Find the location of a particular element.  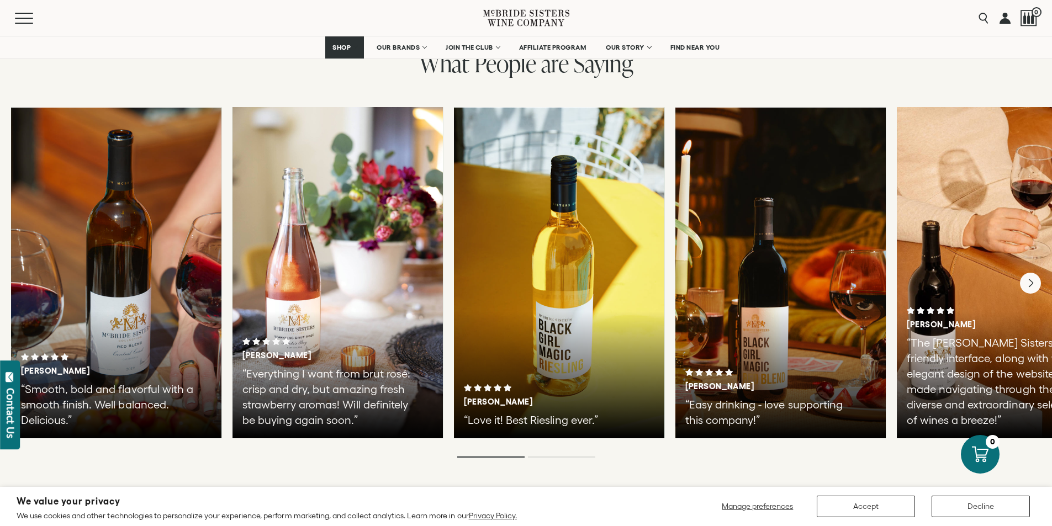

a: SHOP is located at coordinates (345, 48).